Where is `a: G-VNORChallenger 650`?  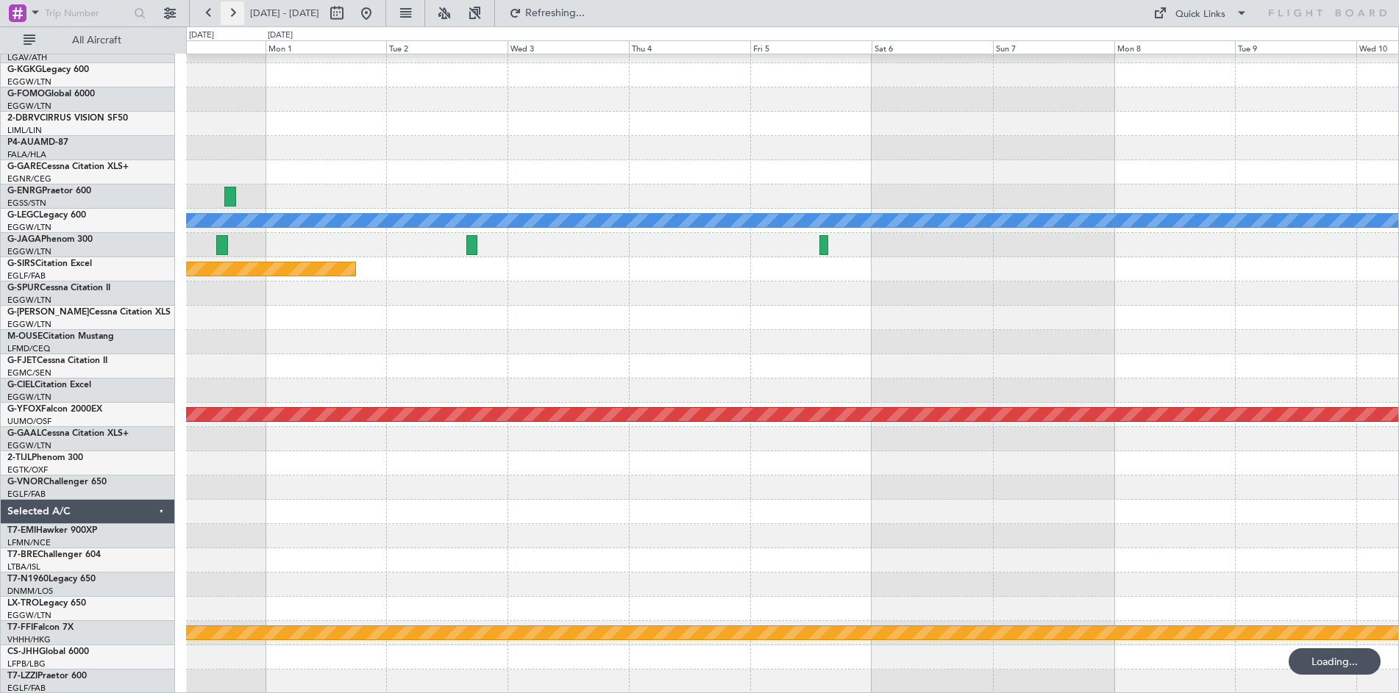
a: G-VNORChallenger 650 is located at coordinates (57, 482).